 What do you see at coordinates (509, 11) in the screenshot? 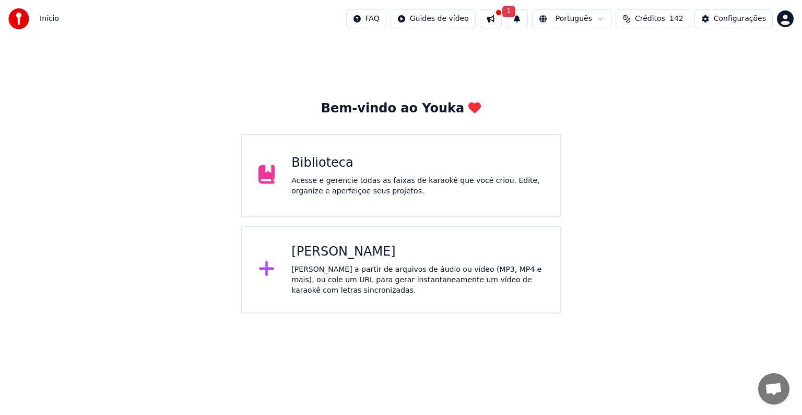
I see `span: 1` at bounding box center [509, 11].